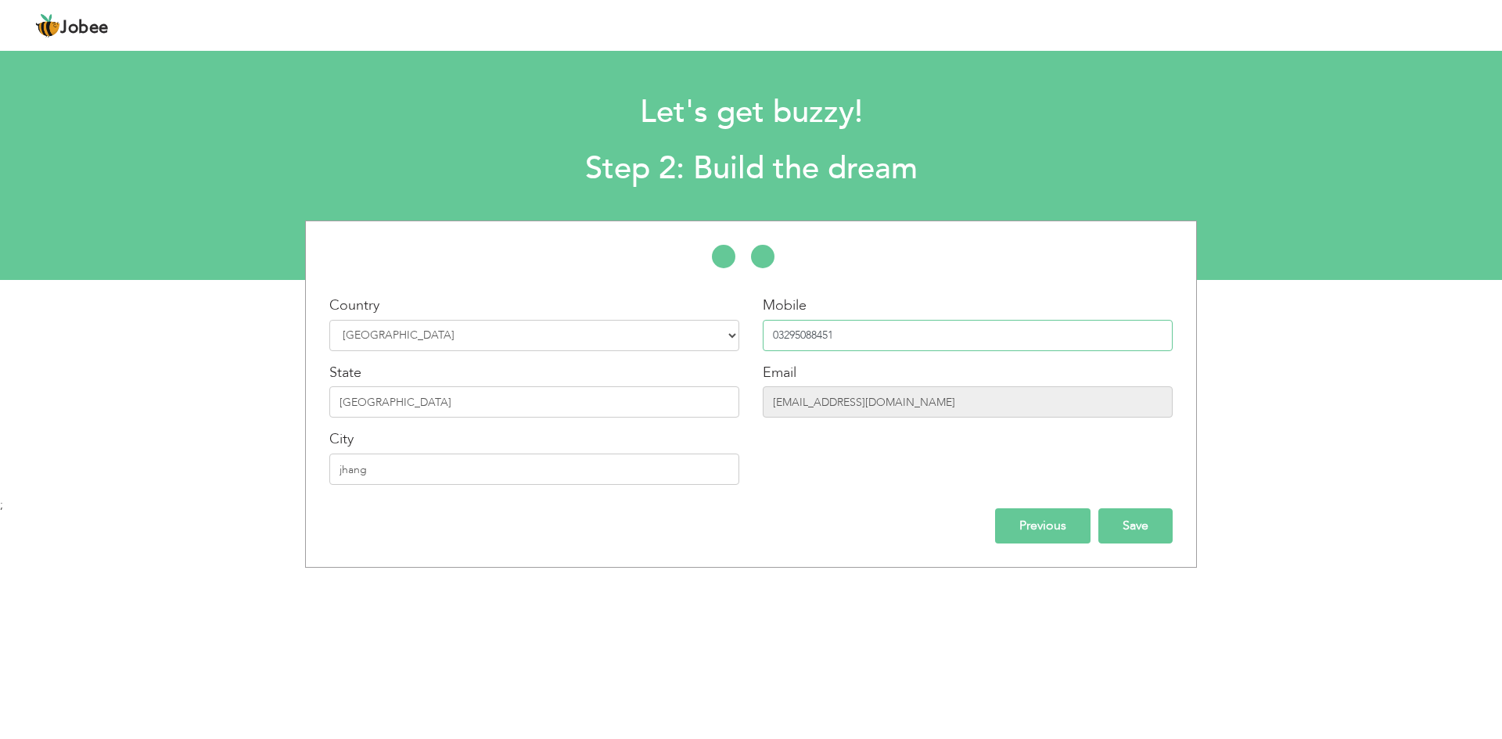 The width and height of the screenshot is (1502, 739). What do you see at coordinates (85, 28) in the screenshot?
I see `span: Jobee` at bounding box center [85, 28].